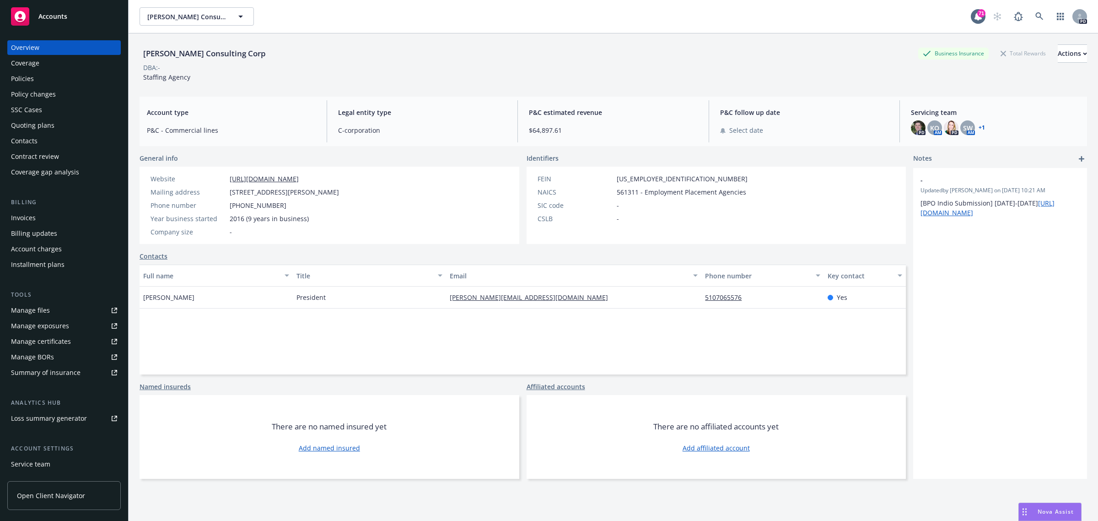  What do you see at coordinates (574, 276) in the screenshot?
I see `button: Email` at bounding box center [574, 276].